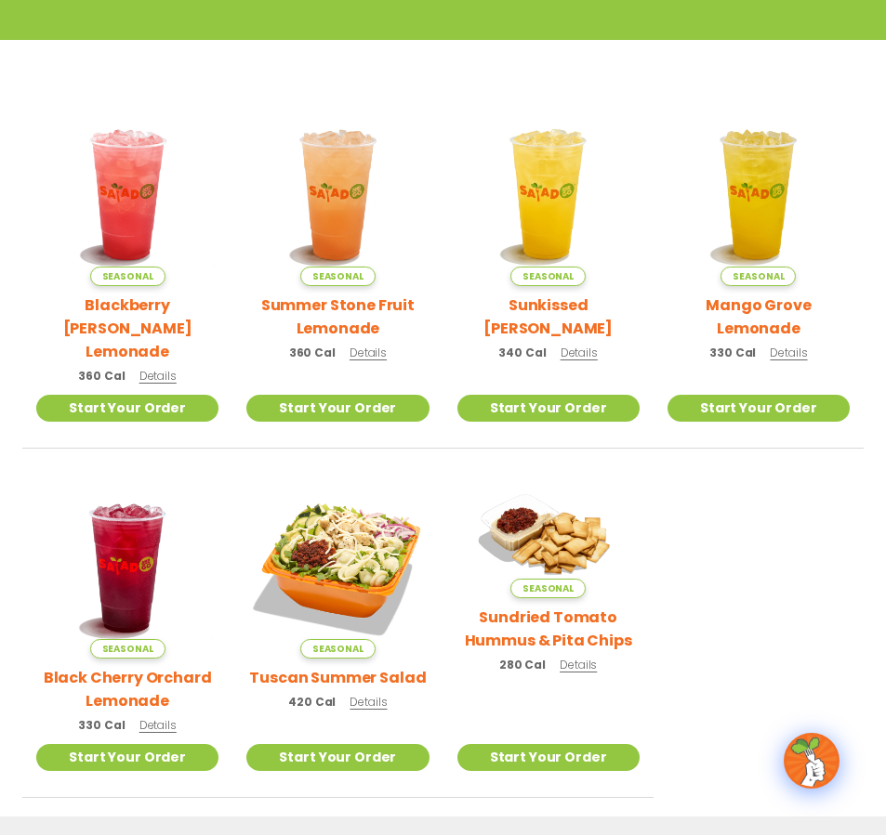  I want to click on img: Product photo for Sundried Tomato Hummus & Pita Chips, so click(548, 537).